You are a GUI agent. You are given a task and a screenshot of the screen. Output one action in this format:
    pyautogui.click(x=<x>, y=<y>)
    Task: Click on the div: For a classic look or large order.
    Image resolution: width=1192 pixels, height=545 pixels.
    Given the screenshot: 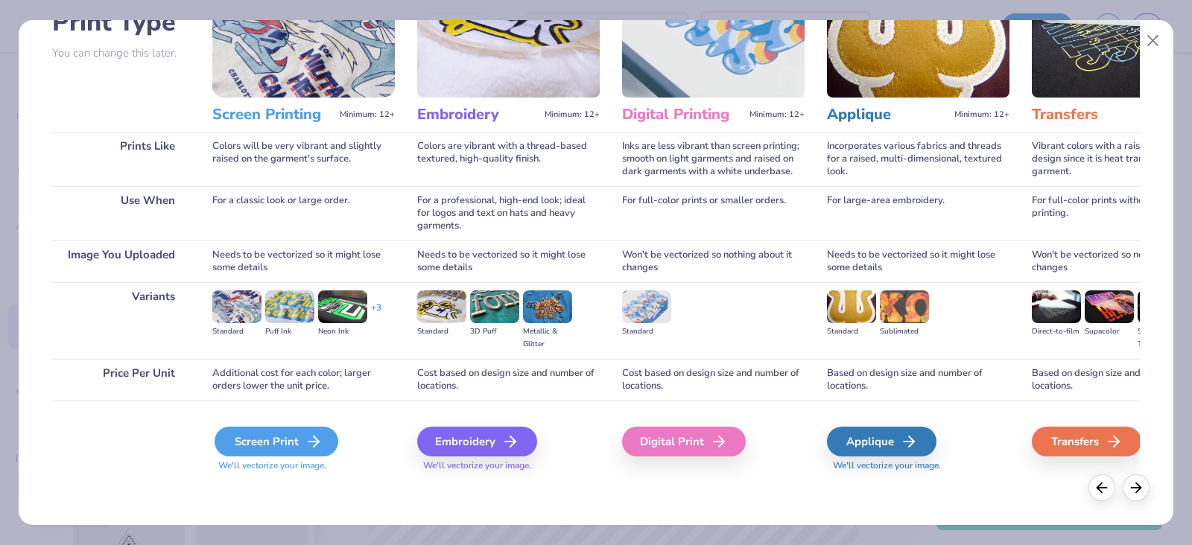 What is the action you would take?
    pyautogui.click(x=303, y=213)
    